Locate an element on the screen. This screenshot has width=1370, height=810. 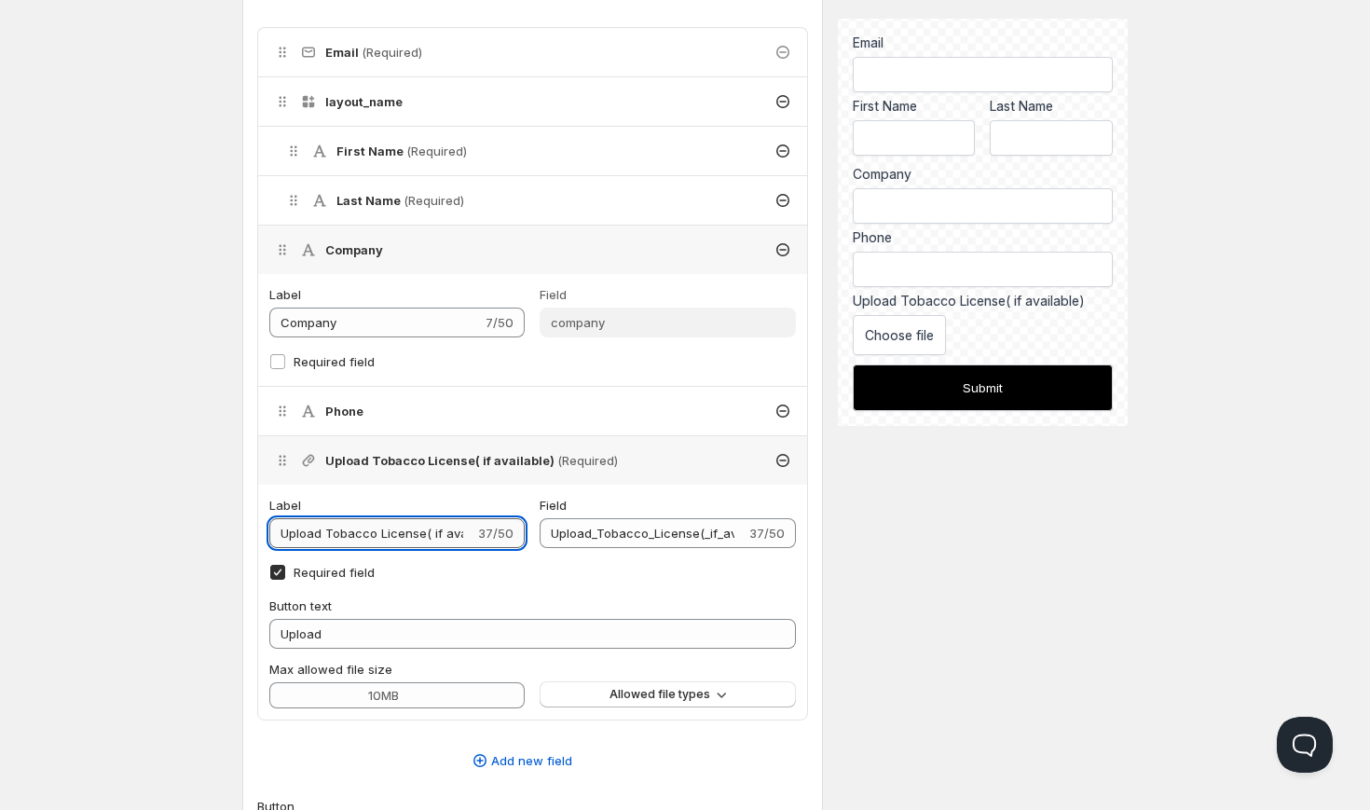
span: Allowed file types is located at coordinates (660, 694).